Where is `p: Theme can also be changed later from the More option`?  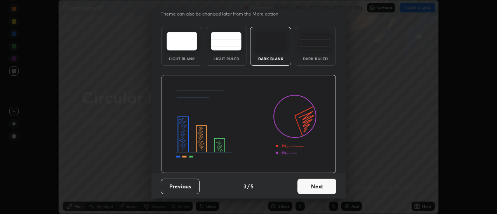 p: Theme can also be changed later from the More option is located at coordinates (224, 14).